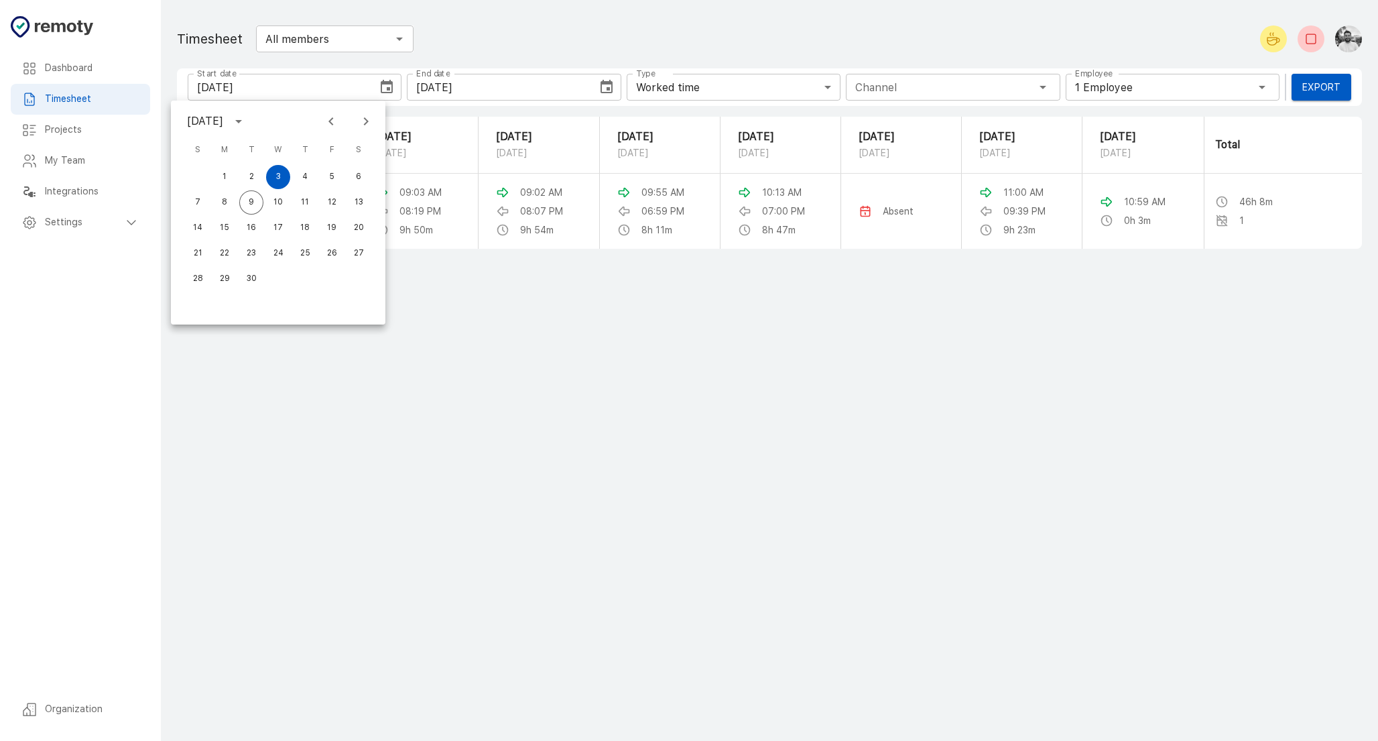  I want to click on span: Tuesday, so click(251, 150).